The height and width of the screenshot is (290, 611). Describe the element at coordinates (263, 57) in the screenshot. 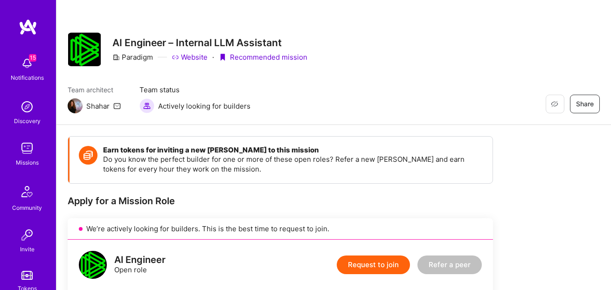

I see `div: Recommended mission` at that location.